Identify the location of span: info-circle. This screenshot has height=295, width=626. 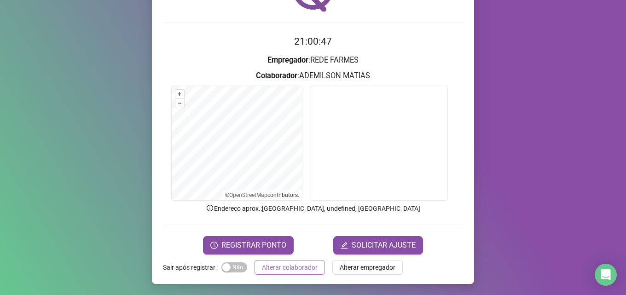
(210, 208).